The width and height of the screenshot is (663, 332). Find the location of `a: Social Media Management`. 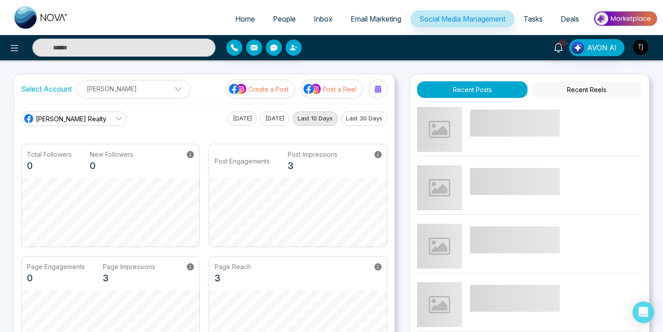

a: Social Media Management is located at coordinates (462, 19).